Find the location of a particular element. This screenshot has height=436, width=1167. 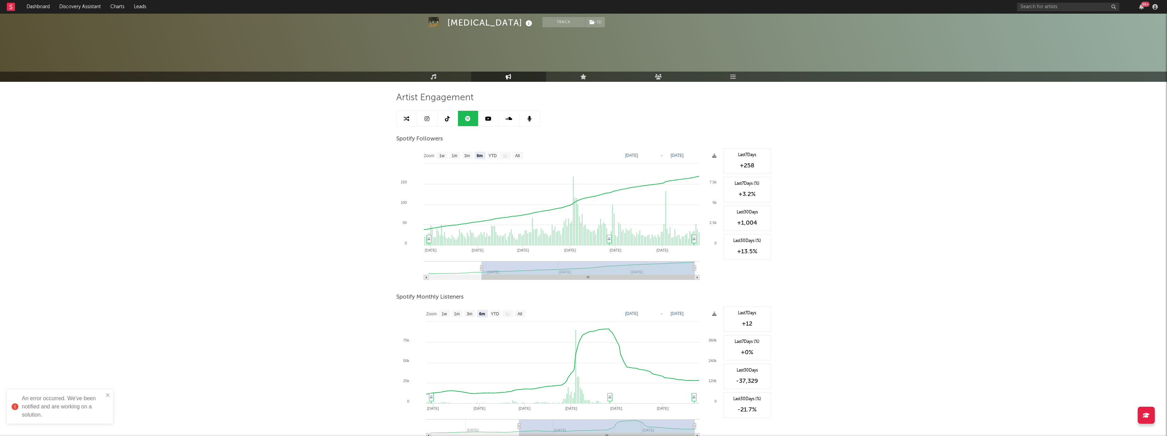

div: 99 + is located at coordinates (1145, 4).